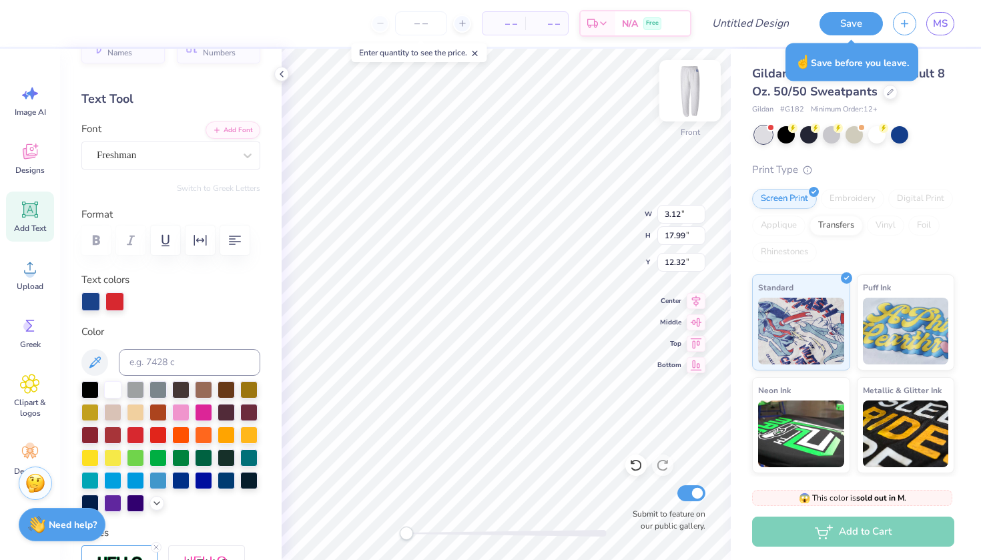 The height and width of the screenshot is (560, 981). What do you see at coordinates (30, 112) in the screenshot?
I see `span: Image AI` at bounding box center [30, 112].